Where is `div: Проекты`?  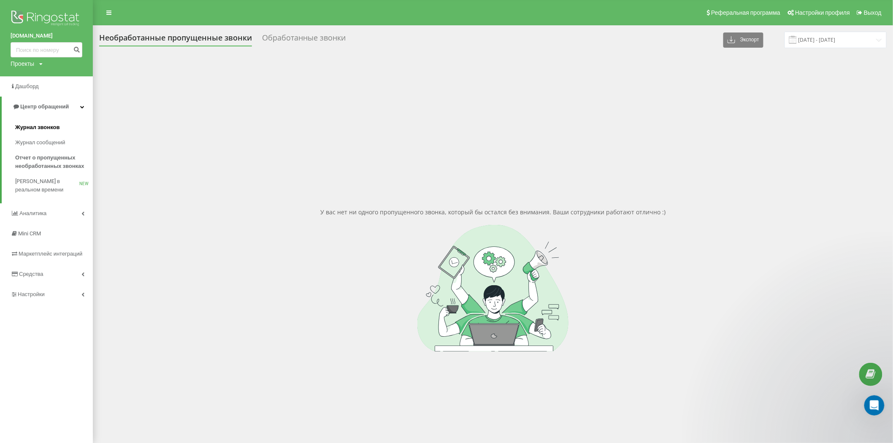 div: Проекты is located at coordinates (22, 64).